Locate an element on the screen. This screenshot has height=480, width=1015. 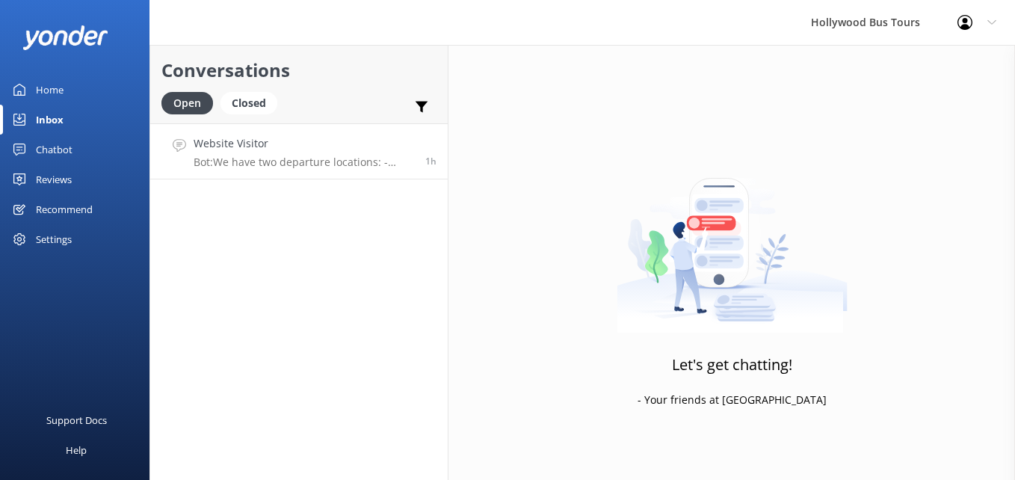
div: Home is located at coordinates (49, 90).